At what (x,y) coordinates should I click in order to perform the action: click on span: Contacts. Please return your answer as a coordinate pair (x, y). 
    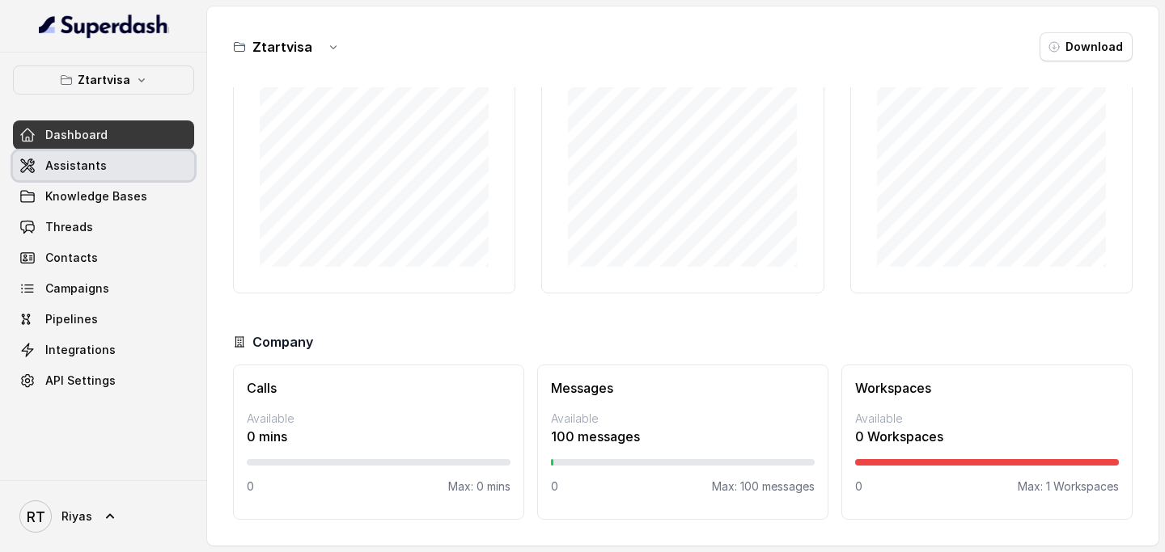
    Looking at the image, I should click on (71, 258).